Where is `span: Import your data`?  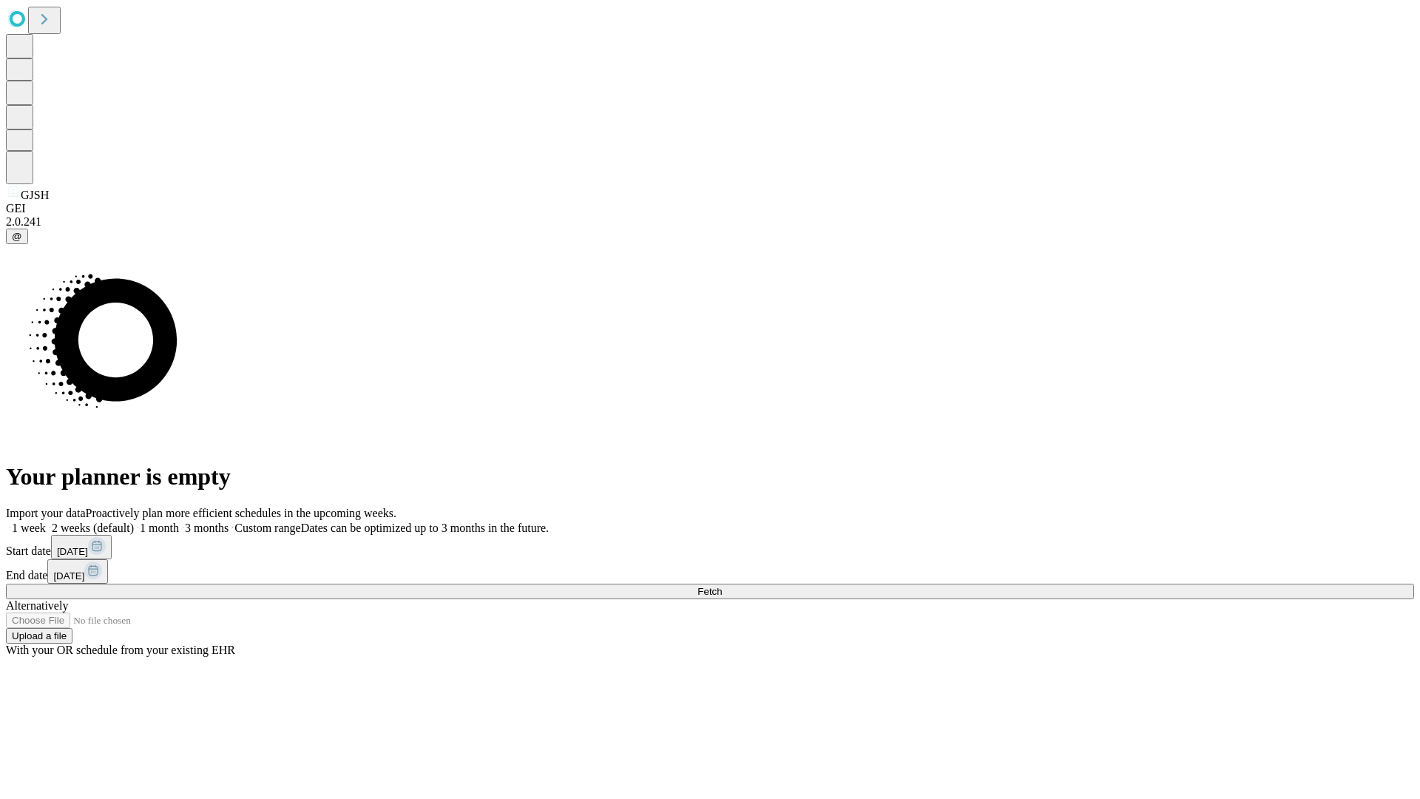 span: Import your data is located at coordinates (46, 513).